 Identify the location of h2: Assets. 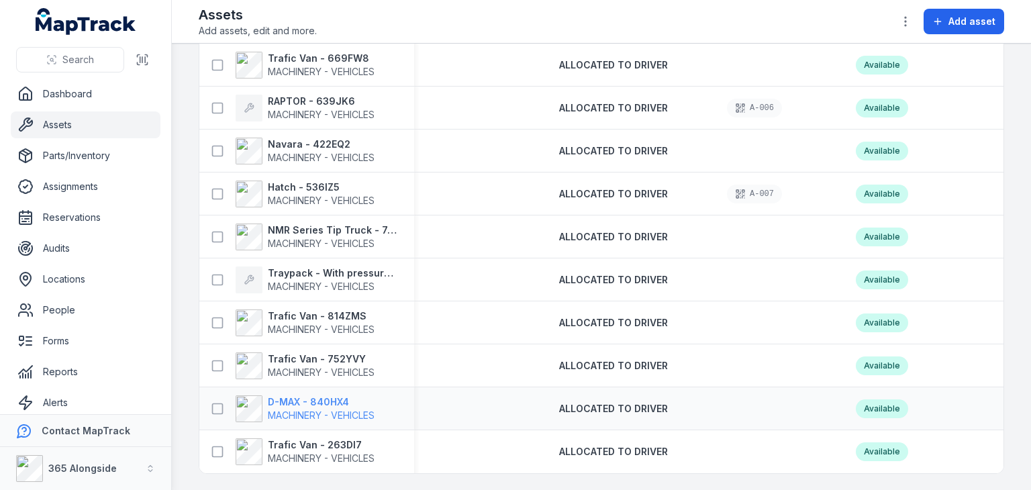
(258, 15).